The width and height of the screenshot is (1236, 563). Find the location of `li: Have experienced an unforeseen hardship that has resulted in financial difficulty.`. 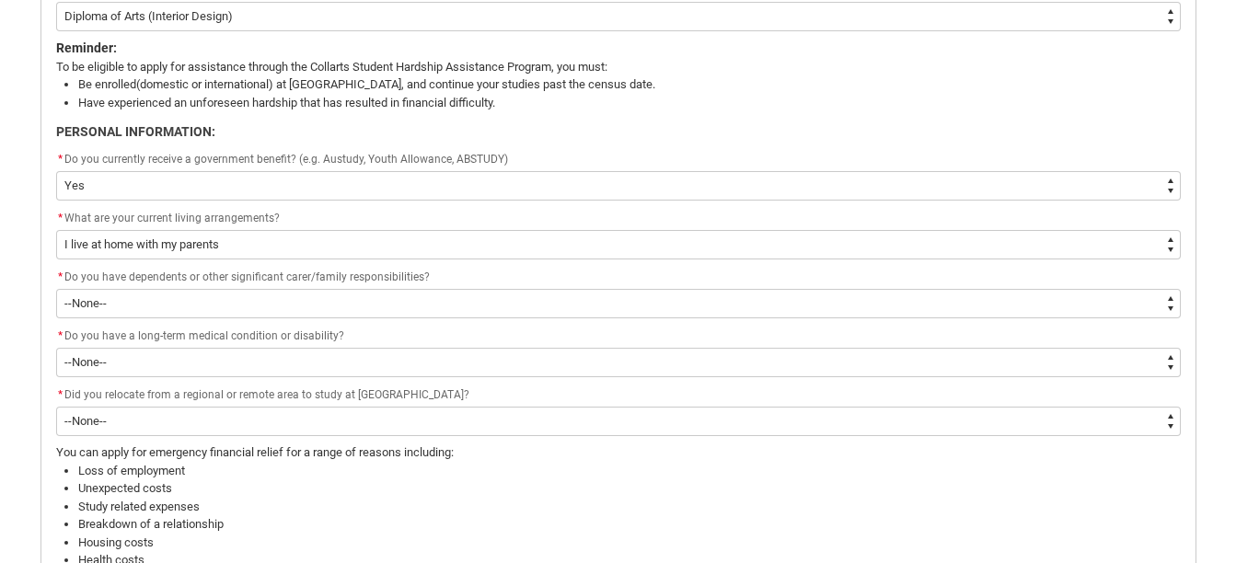

li: Have experienced an unforeseen hardship that has resulted in financial difficulty. is located at coordinates (630, 103).